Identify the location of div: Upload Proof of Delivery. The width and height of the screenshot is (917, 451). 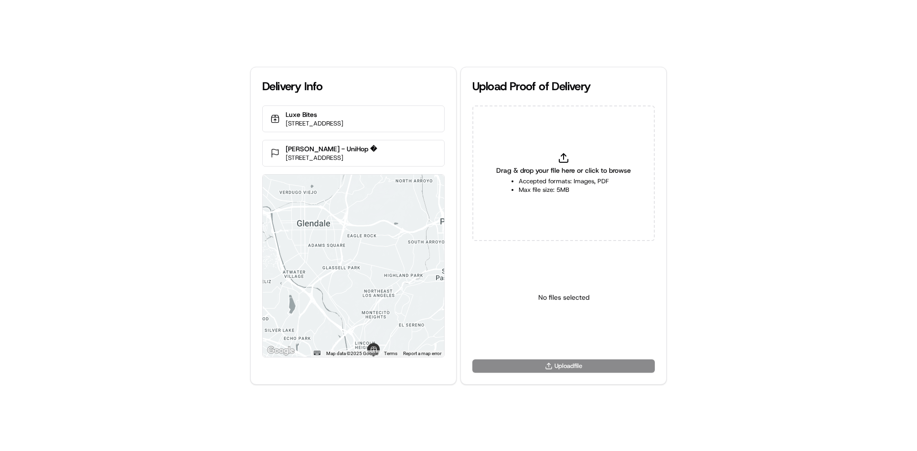
(563, 86).